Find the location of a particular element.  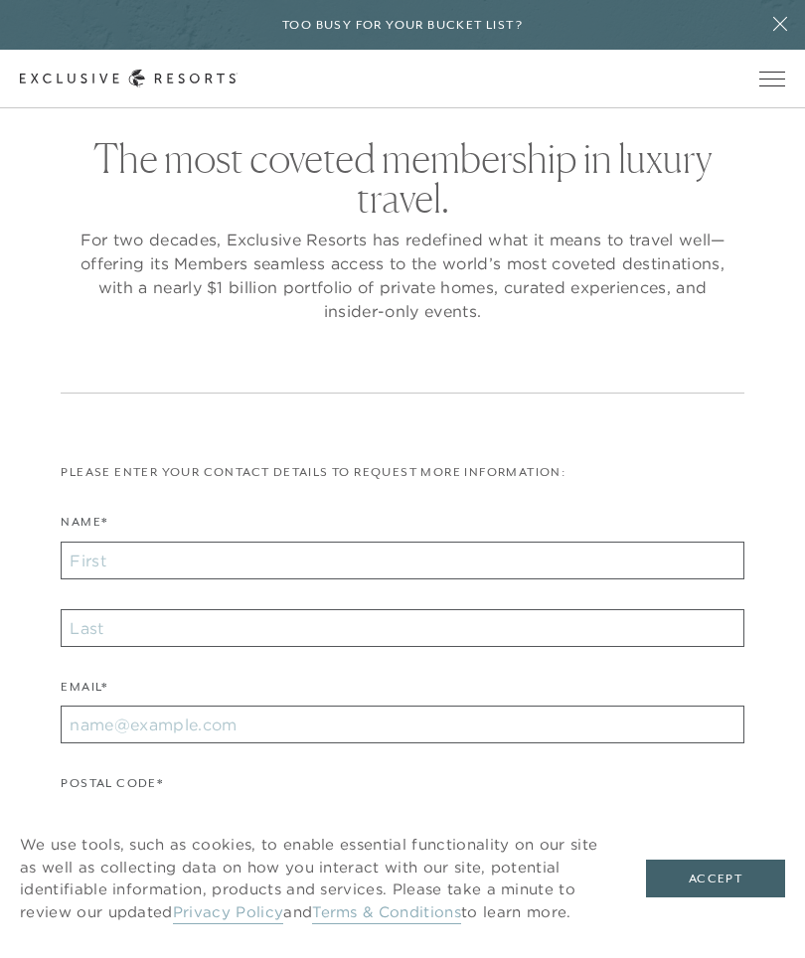

input: name@example.com is located at coordinates (401, 724).